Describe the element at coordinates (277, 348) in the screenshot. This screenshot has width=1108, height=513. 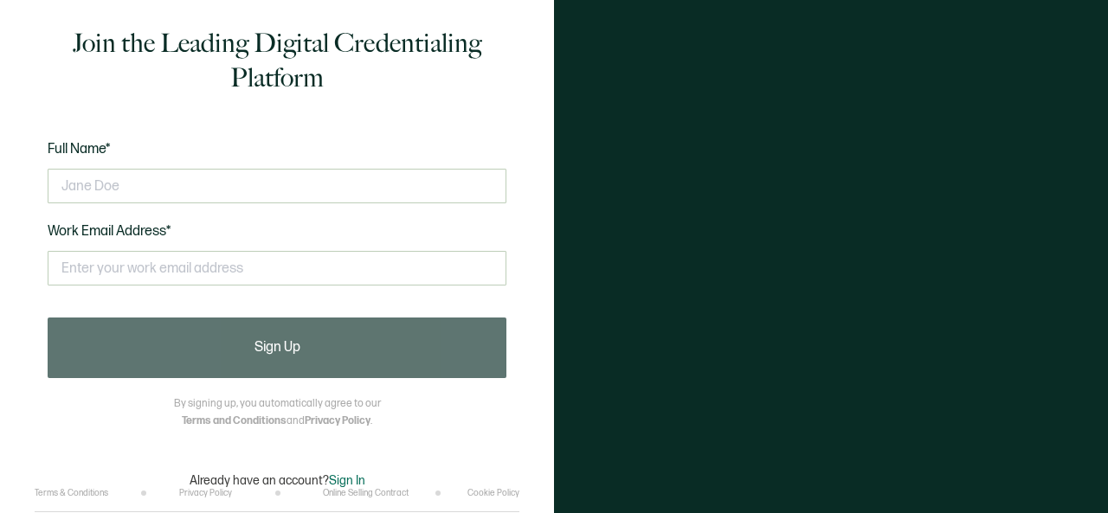
I see `button: Sign Up` at that location.